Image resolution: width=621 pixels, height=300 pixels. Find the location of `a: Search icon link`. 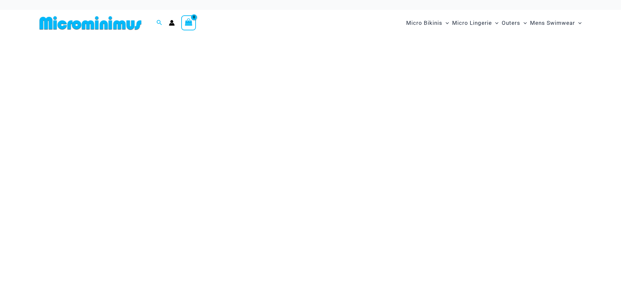

a: Search icon link is located at coordinates (159, 23).